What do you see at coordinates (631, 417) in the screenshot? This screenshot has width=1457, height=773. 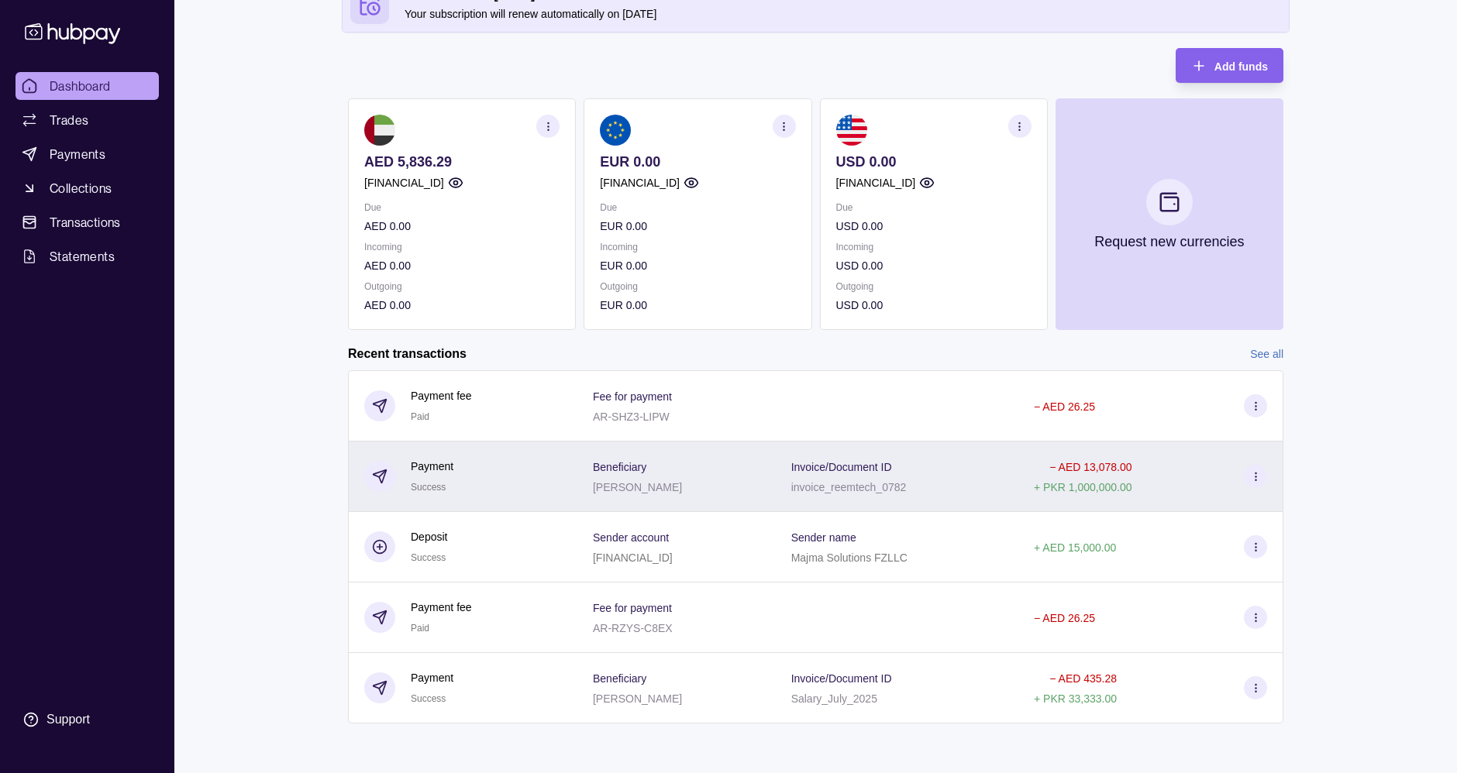 I see `p: AR-SHZ3-LIPW` at bounding box center [631, 417].